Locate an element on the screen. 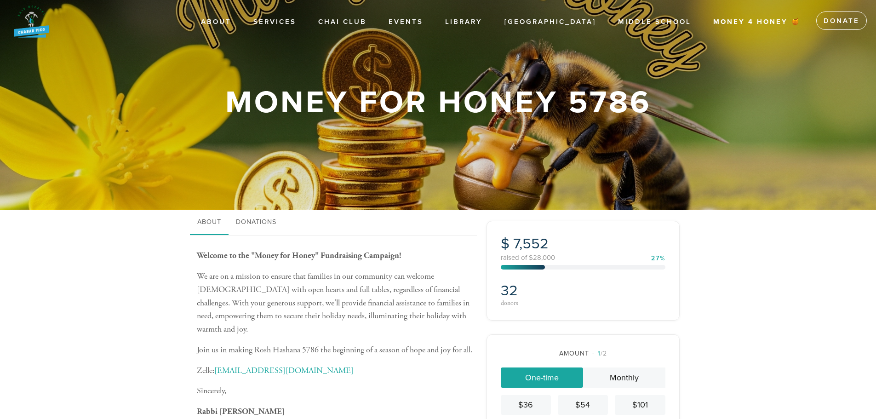 The width and height of the screenshot is (876, 419). b: Welcome to the "Money for Honey" Fundraising Campaign! is located at coordinates (299, 255).